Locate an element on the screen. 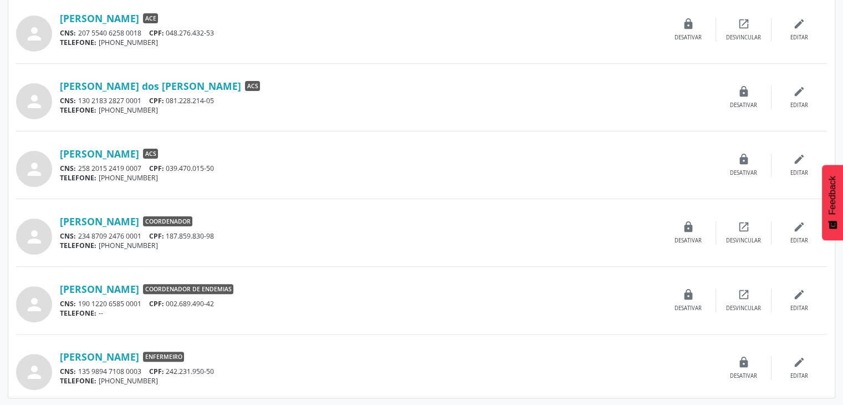 This screenshot has height=405, width=843. span: ACE is located at coordinates (150, 18).